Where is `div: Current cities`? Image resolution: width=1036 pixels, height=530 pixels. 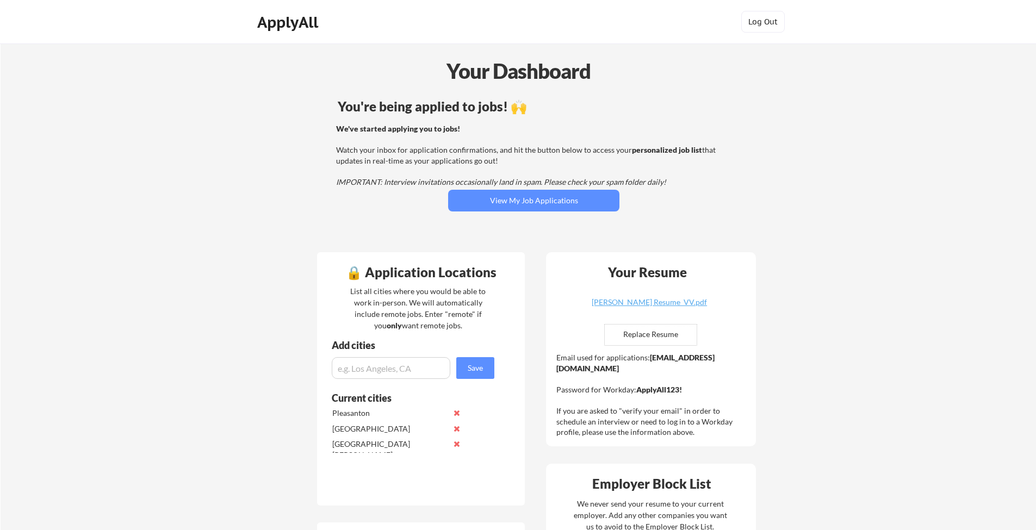
div: Current cities is located at coordinates (407, 398).